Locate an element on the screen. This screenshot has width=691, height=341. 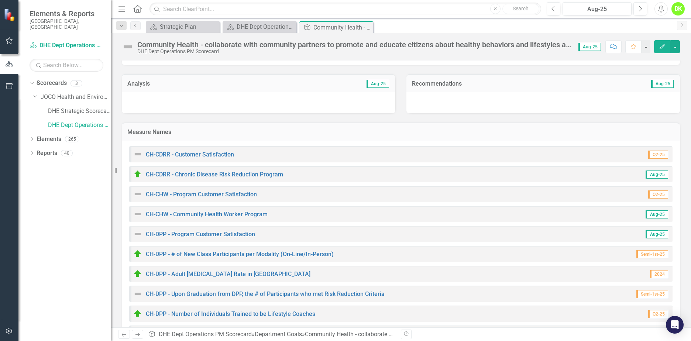
a: Strategic Plan is located at coordinates (183, 27).